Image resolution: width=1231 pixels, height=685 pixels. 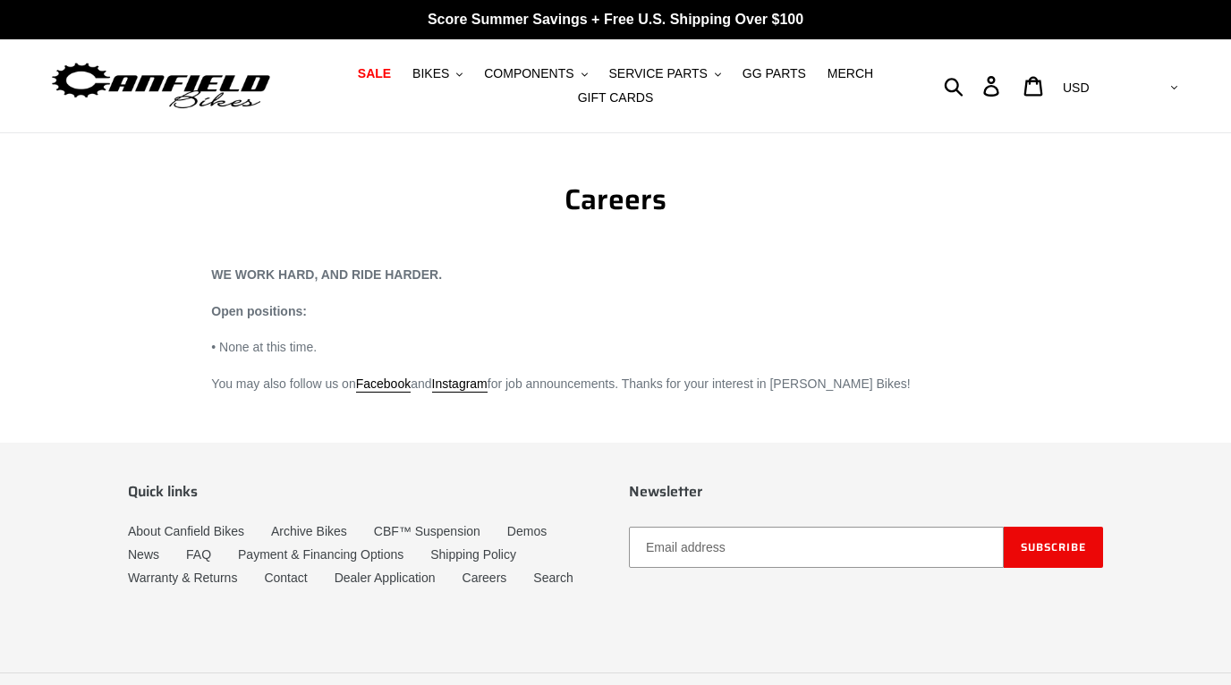 What do you see at coordinates (1053, 547) in the screenshot?
I see `span: Subscribe` at bounding box center [1053, 547].